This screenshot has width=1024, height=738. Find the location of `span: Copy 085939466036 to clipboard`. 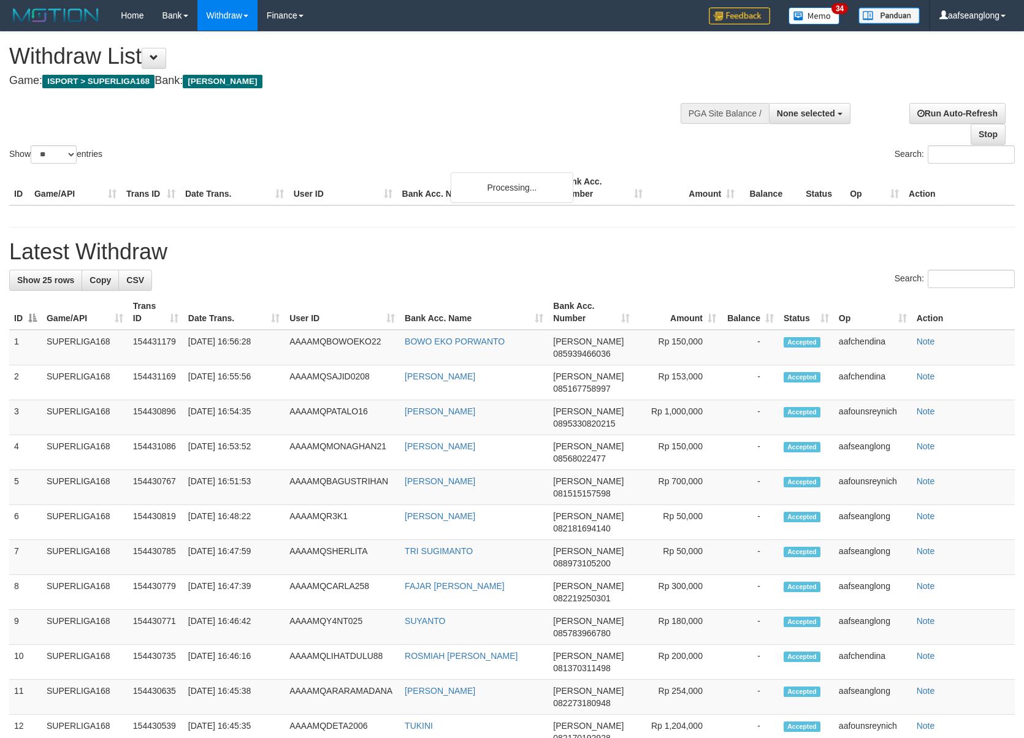

span: Copy 085939466036 to clipboard is located at coordinates (581, 354).